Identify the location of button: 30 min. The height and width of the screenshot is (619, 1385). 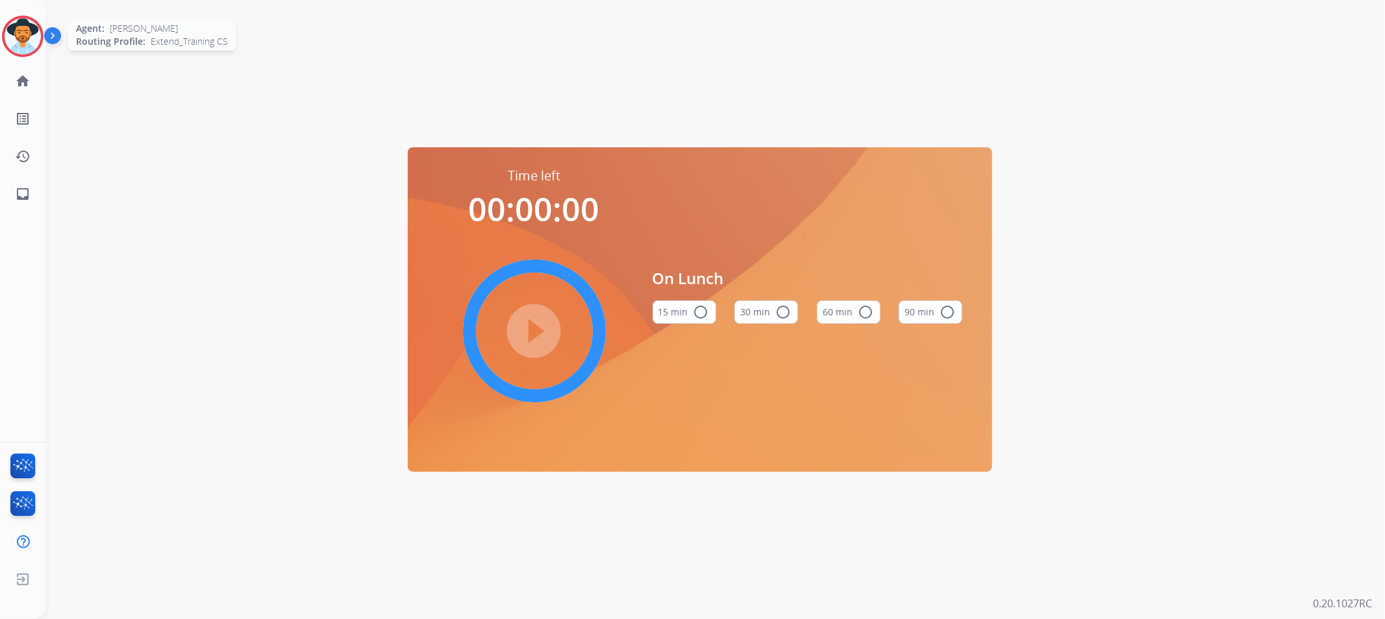
(766, 312).